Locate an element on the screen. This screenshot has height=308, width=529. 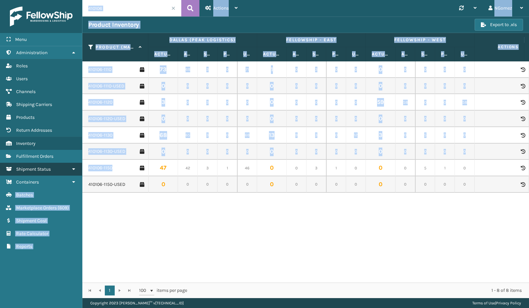
span: Fulfillment Orders is located at coordinates (35, 156).